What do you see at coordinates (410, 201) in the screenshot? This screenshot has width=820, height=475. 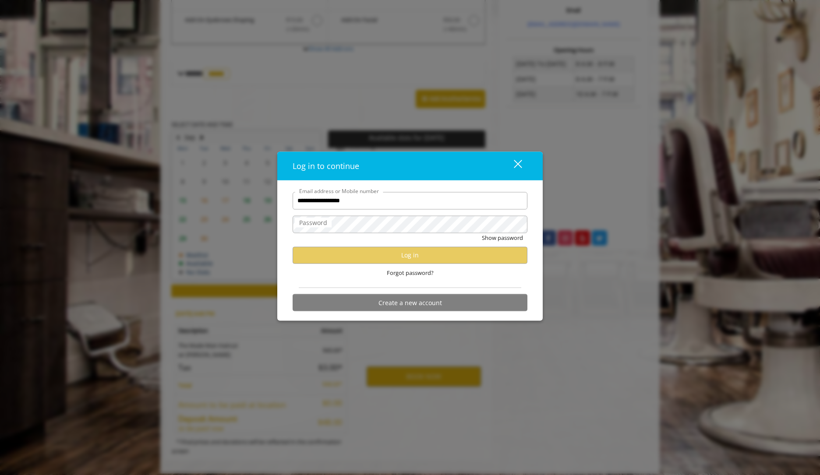 I see `input: Email address or Mobile number` at bounding box center [410, 201].